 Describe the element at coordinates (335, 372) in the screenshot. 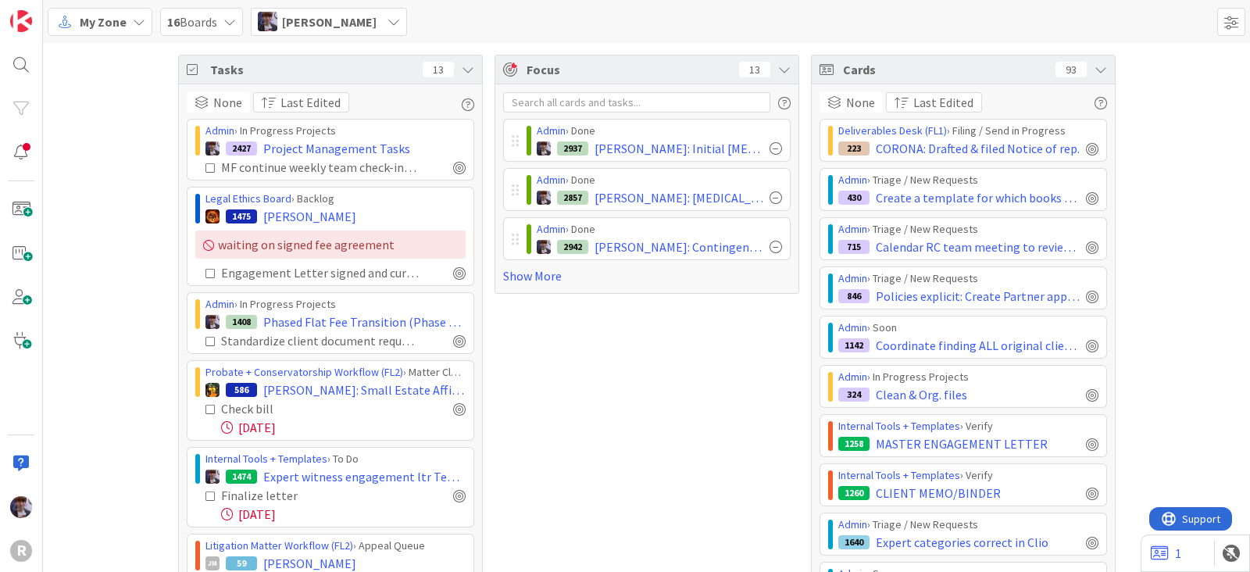

I see `div: › Matter Closing in Progress` at that location.